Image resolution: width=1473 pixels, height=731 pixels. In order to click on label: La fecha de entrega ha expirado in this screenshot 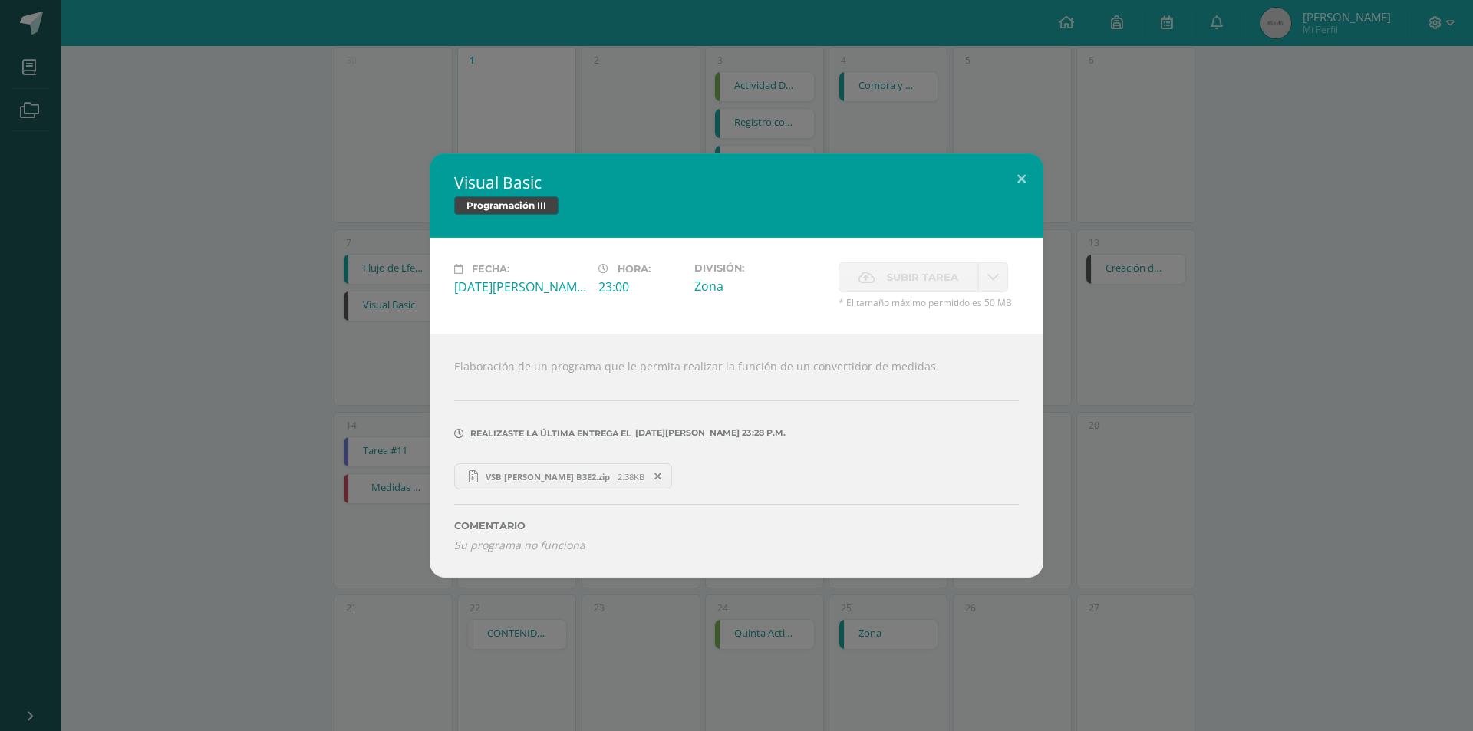, I will do `click(908, 277)`.